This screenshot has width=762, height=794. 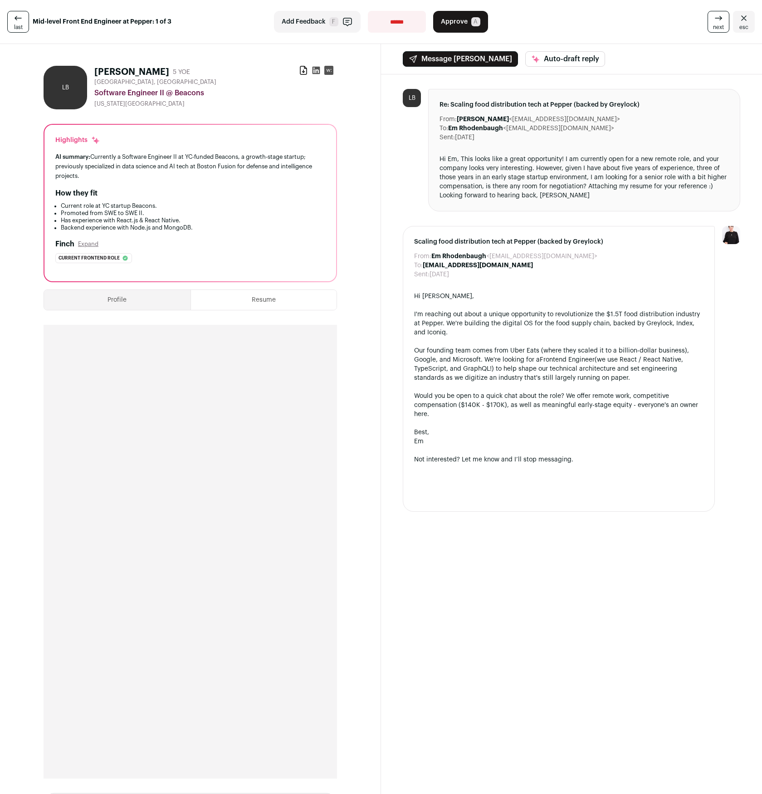 I want to click on div: 5 YOE, so click(x=181, y=72).